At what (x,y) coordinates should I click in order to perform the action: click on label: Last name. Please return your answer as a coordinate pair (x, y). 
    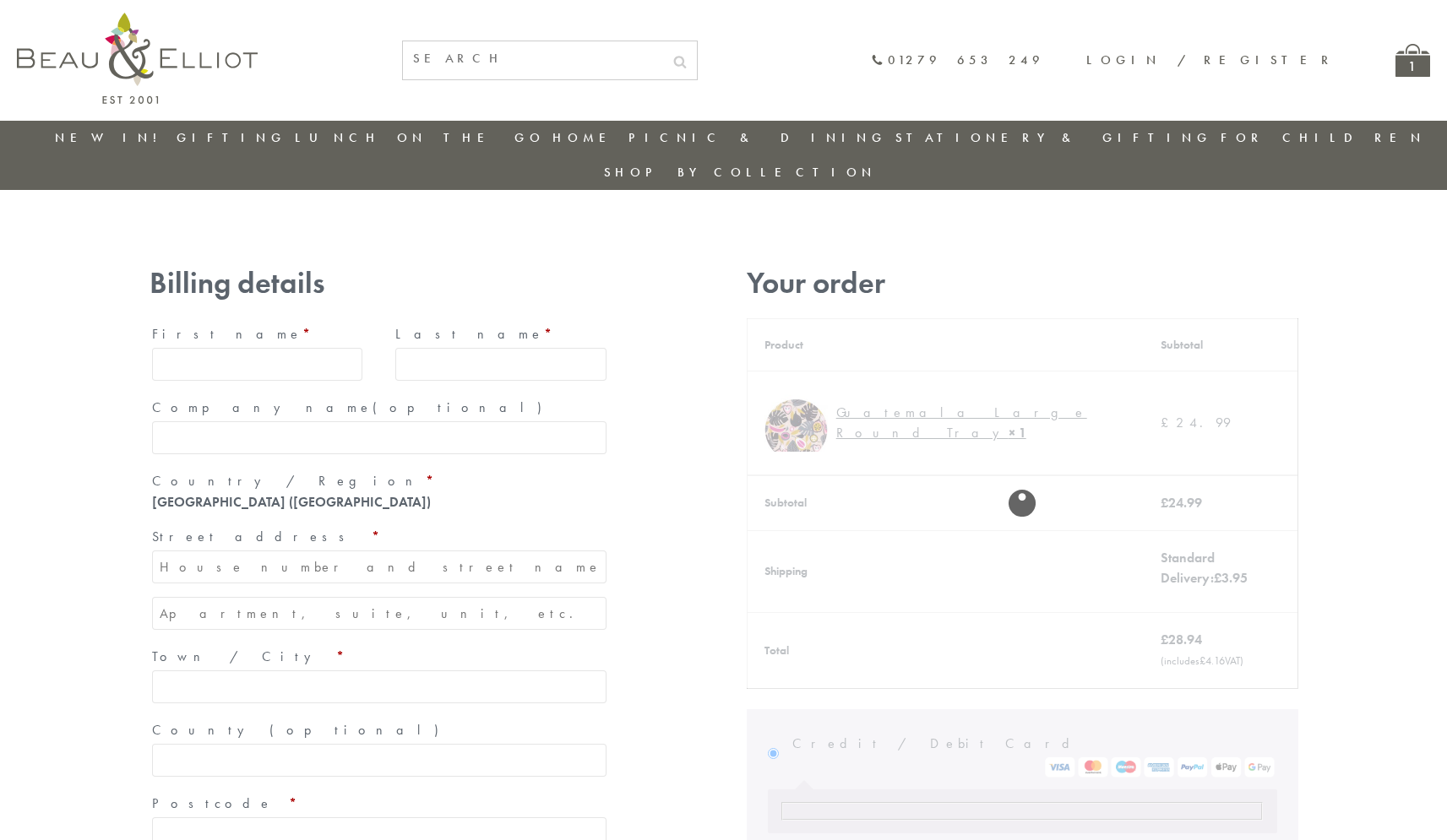
    Looking at the image, I should click on (501, 334).